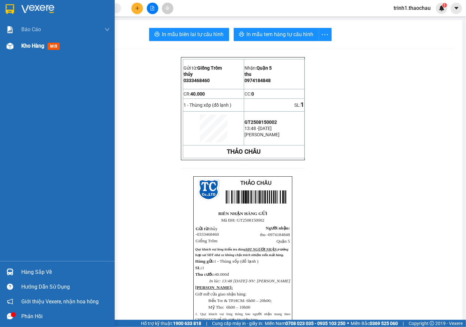  What do you see at coordinates (10, 30) in the screenshot?
I see `img: solution-icon` at bounding box center [10, 30].